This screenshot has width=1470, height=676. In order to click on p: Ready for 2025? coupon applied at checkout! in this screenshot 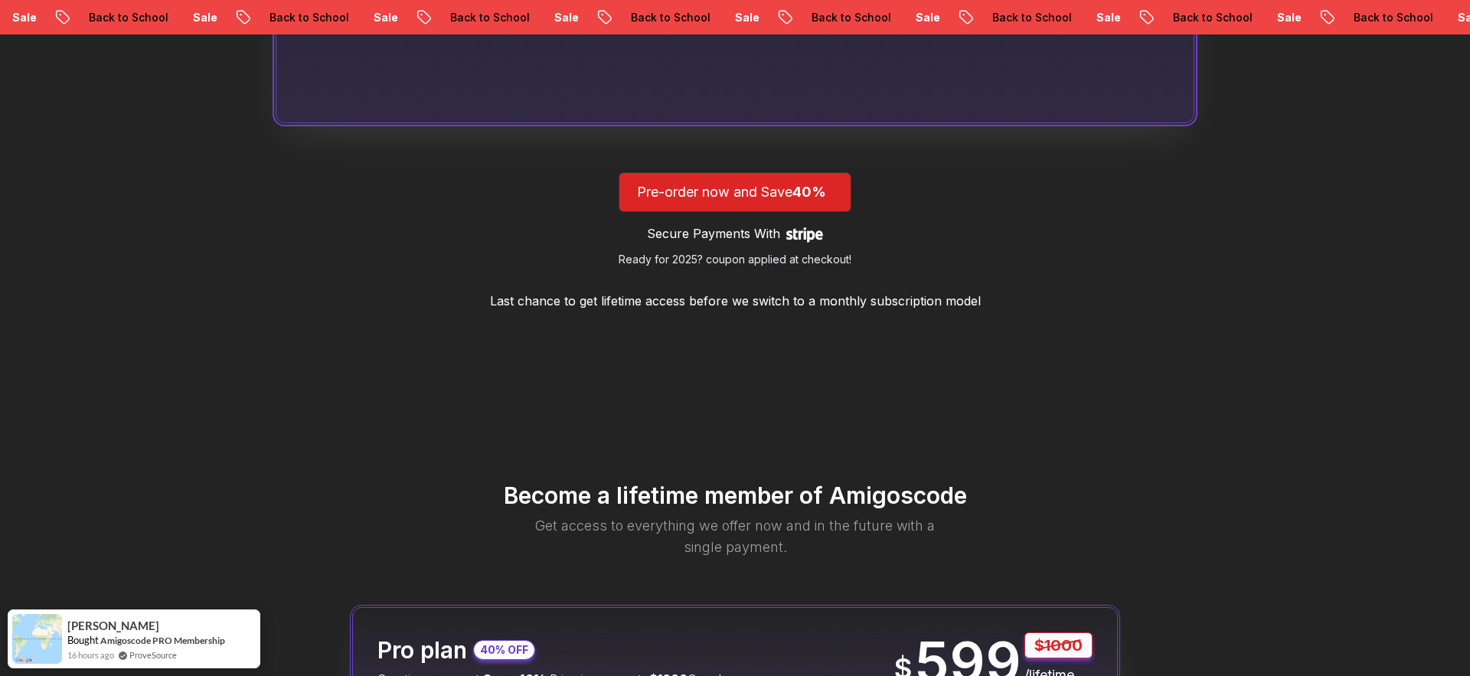, I will do `click(735, 260)`.